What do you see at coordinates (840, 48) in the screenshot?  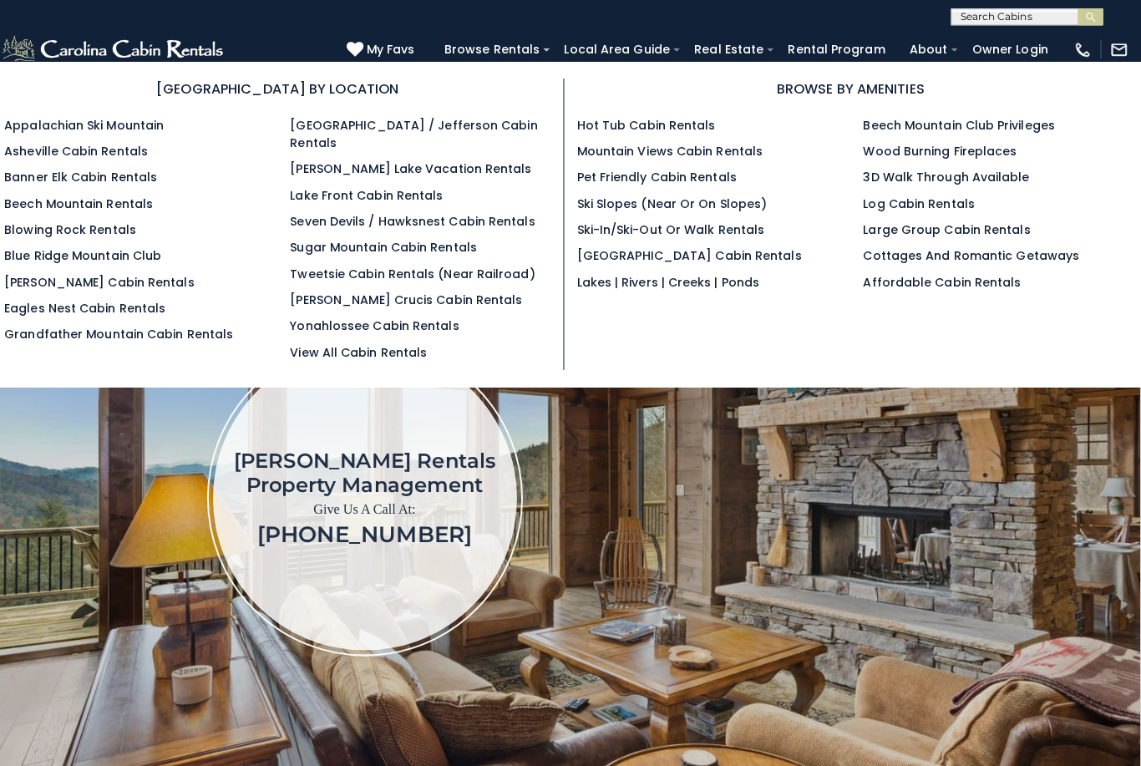 I see `a: Rental Program` at bounding box center [840, 48].